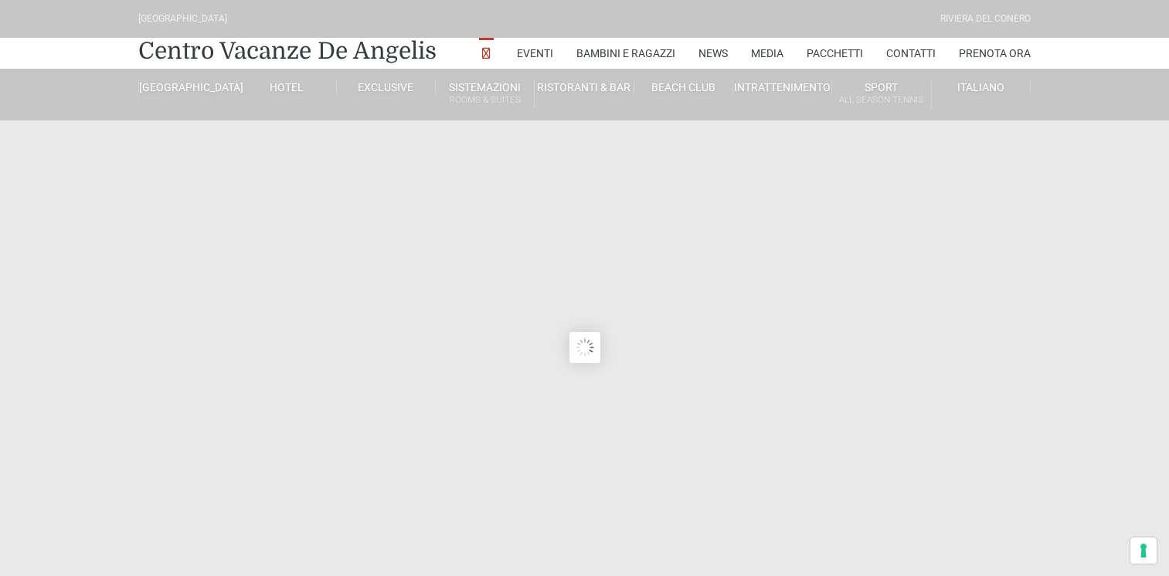 The width and height of the screenshot is (1169, 576). Describe the element at coordinates (584, 87) in the screenshot. I see `a: Ristoranti & Bar` at that location.